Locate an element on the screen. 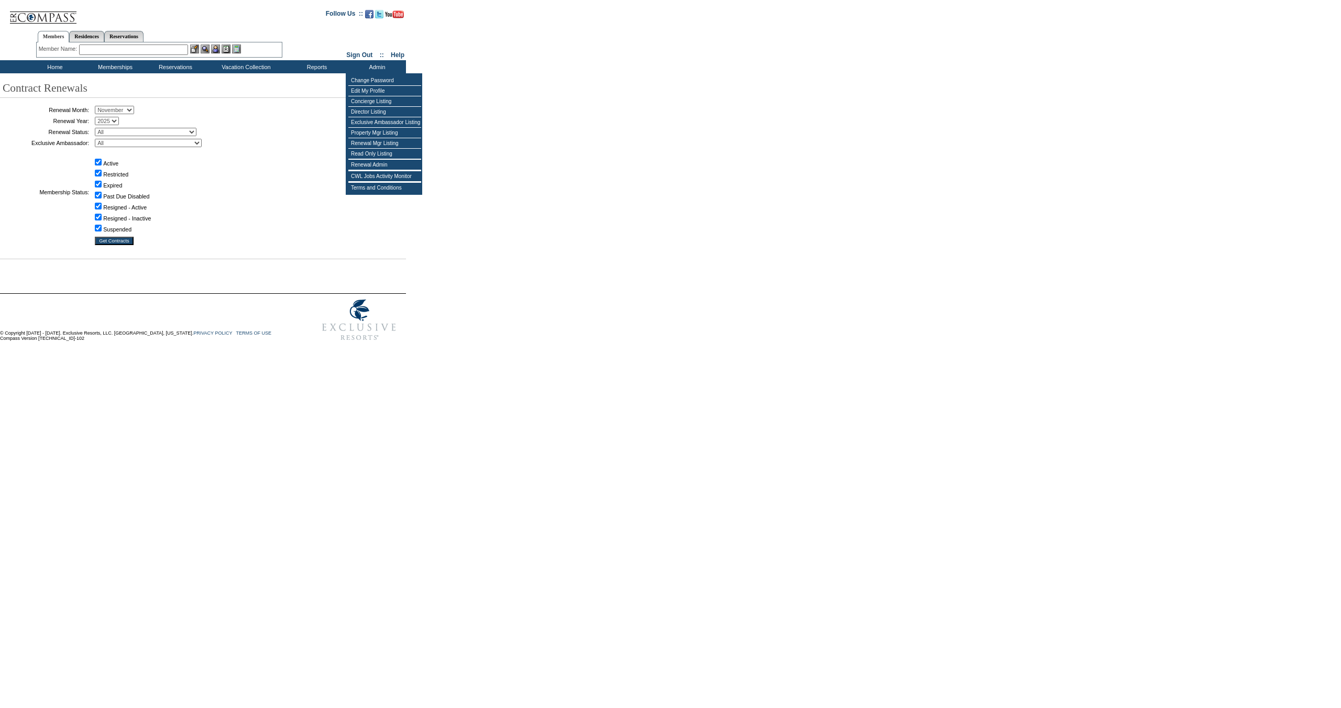  a: Subscribe to our YouTube Channel is located at coordinates (395, 16).